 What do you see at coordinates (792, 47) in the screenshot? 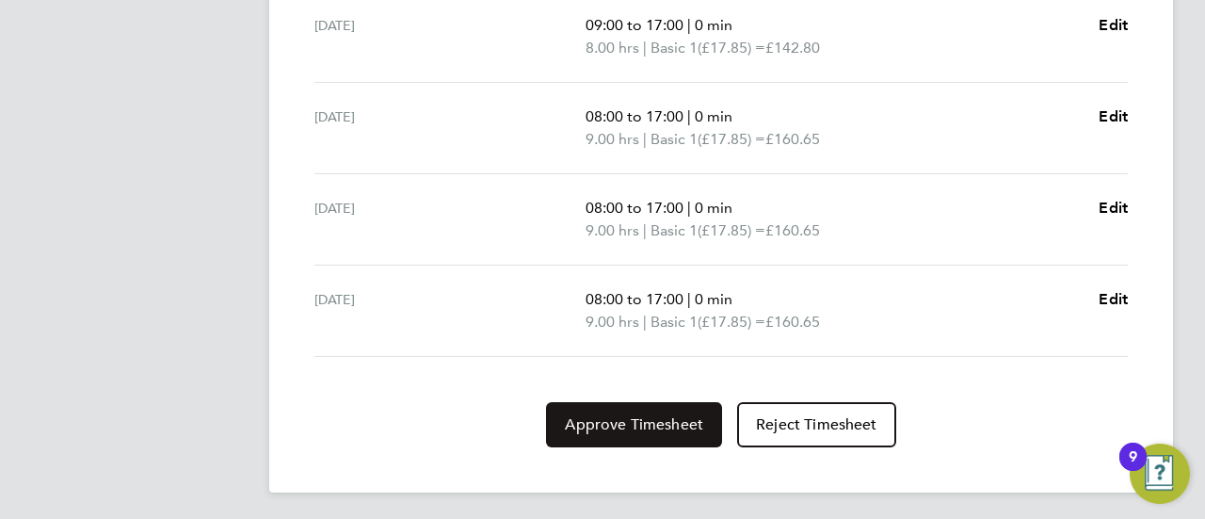
I see `span: £142.80` at bounding box center [792, 47].